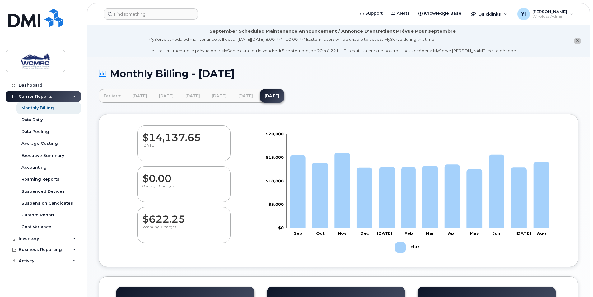 Image resolution: width=593 pixels, height=297 pixels. Describe the element at coordinates (184, 190) in the screenshot. I see `p: Overage Charges` at that location.